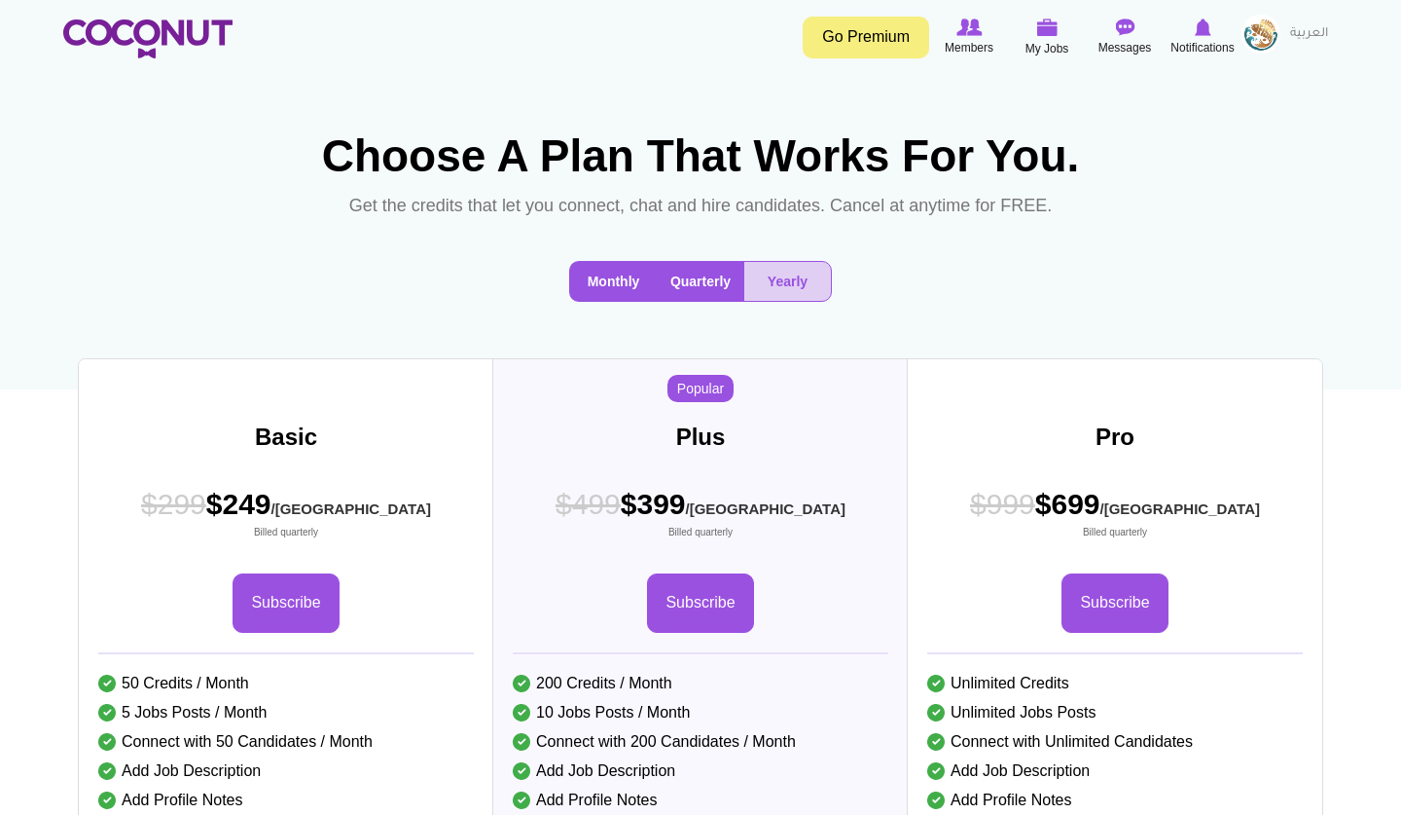 This screenshot has height=815, width=1401. What do you see at coordinates (969, 27) in the screenshot?
I see `img: Browse Members` at bounding box center [969, 27].